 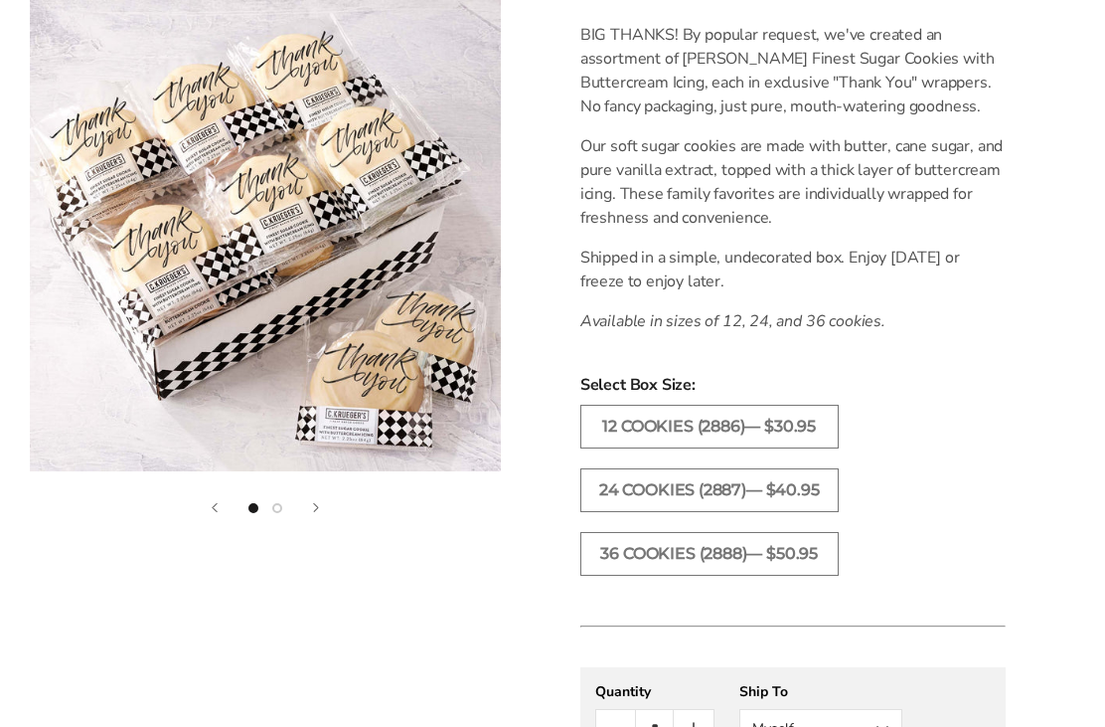 What do you see at coordinates (710, 490) in the screenshot?
I see `label: 24 COOKIES (2887)— $40.95` at bounding box center [710, 490].